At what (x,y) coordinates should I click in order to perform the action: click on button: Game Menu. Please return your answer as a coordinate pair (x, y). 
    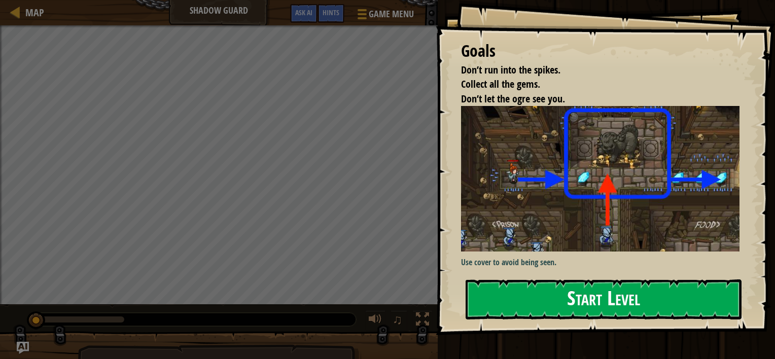
    Looking at the image, I should click on (385, 16).